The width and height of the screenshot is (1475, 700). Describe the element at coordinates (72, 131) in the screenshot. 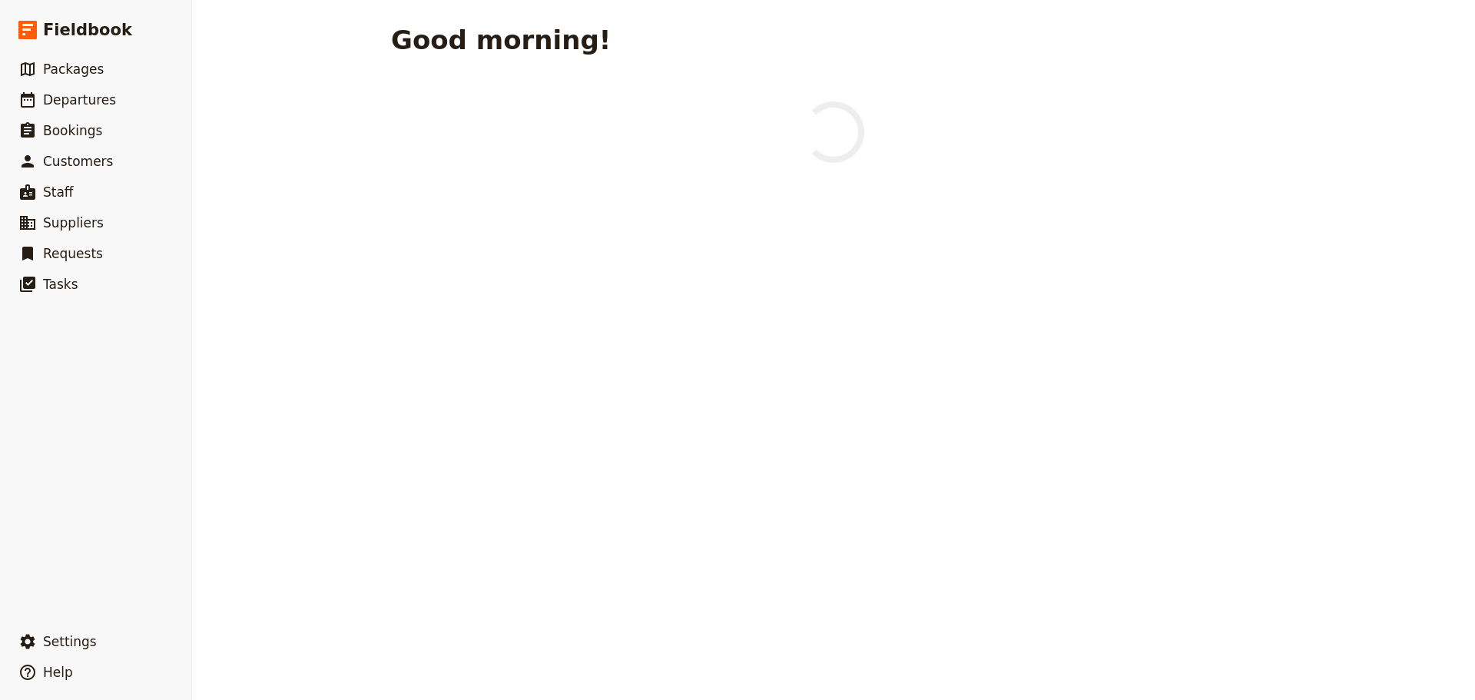

I see `span: Bookings` at that location.